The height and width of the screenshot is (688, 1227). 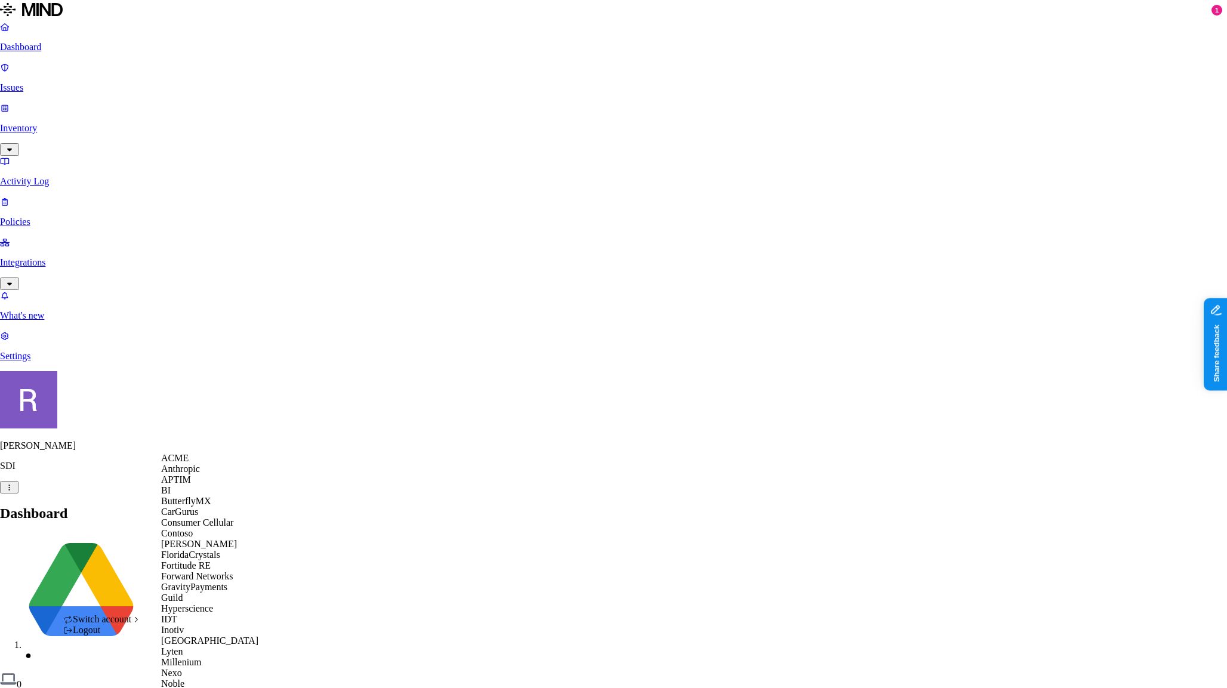 I want to click on span: ACME, so click(x=175, y=458).